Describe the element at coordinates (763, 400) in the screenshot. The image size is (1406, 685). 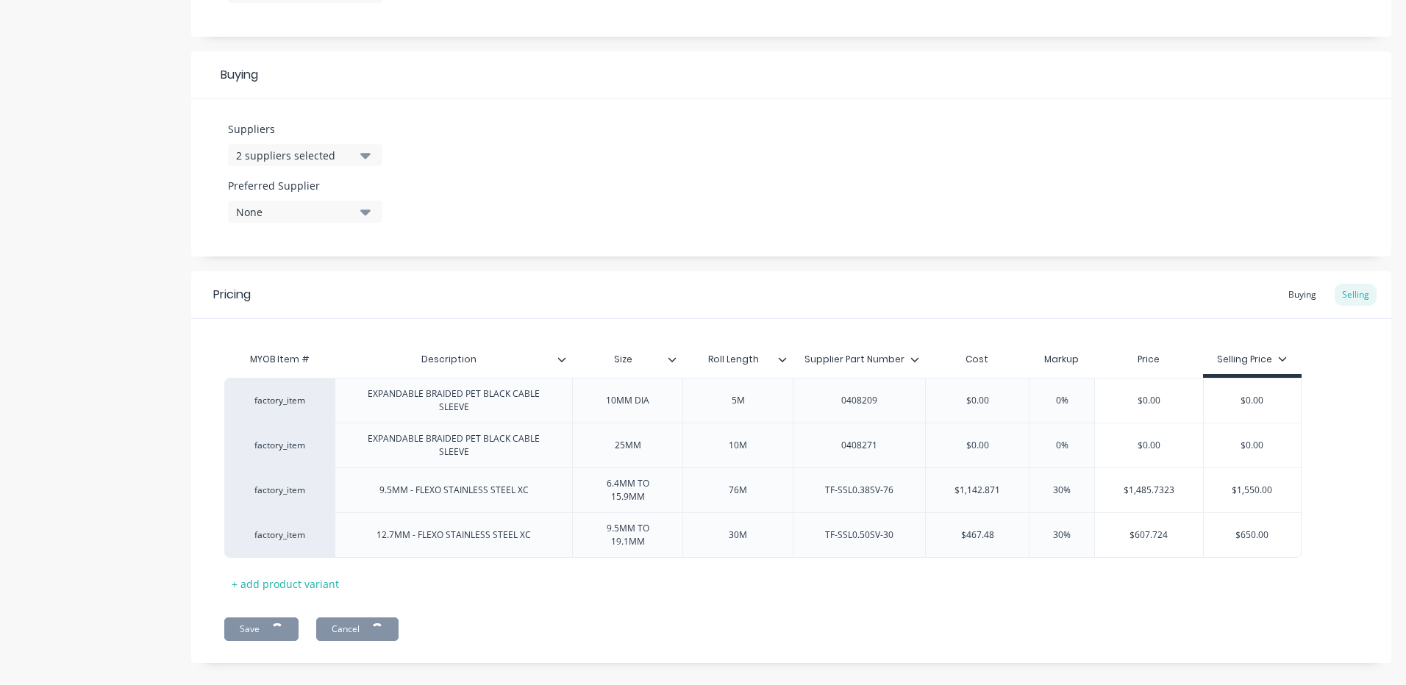
I see `div: factory_itemEXPANDABLE BRAIDED PET BLACK CABLE SLEEVE10MM DIA5M0408209$0.000%$0.00$0.00` at that location.